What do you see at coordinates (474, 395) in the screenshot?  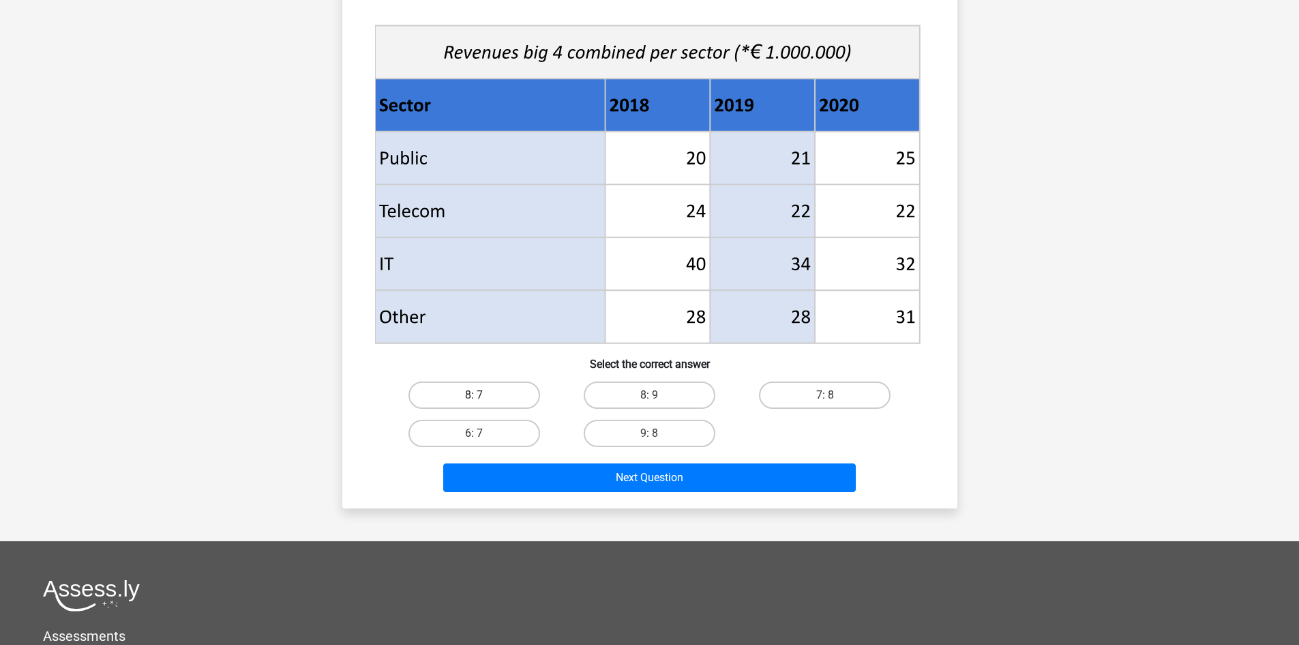 I see `label: 8: 7` at bounding box center [474, 395].